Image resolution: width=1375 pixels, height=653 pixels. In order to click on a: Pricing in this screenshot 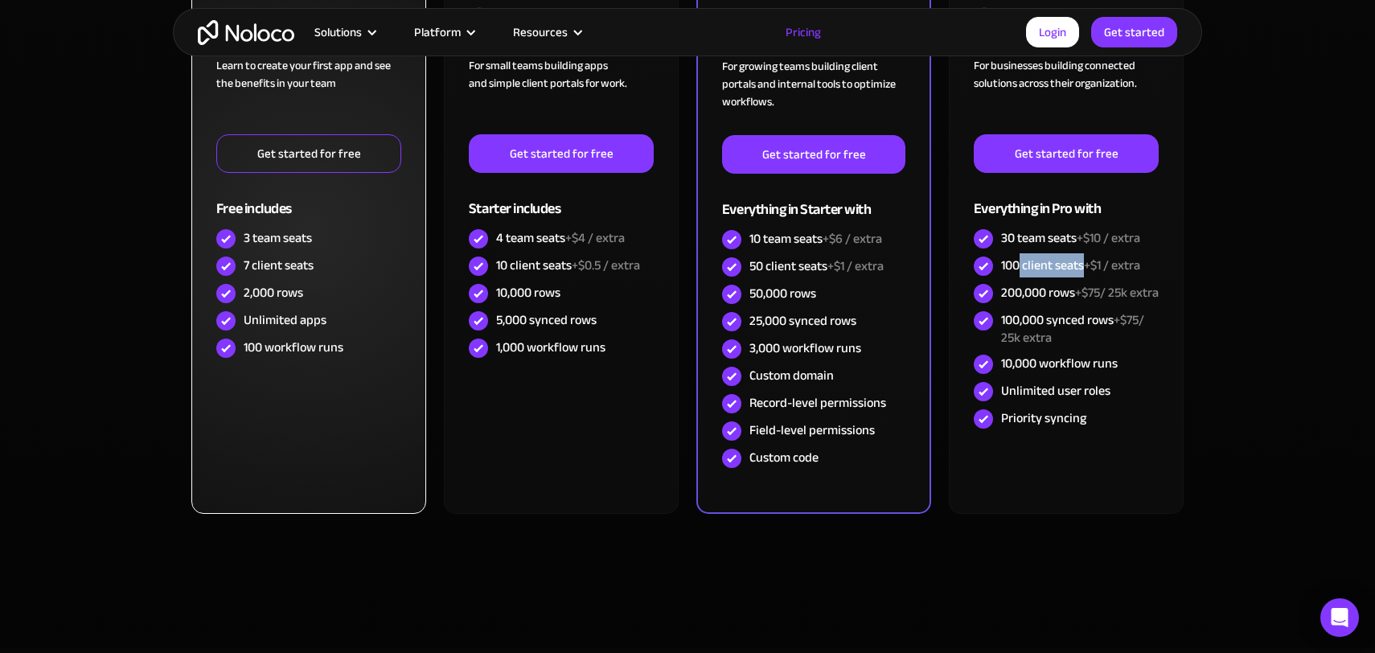, I will do `click(803, 32)`.